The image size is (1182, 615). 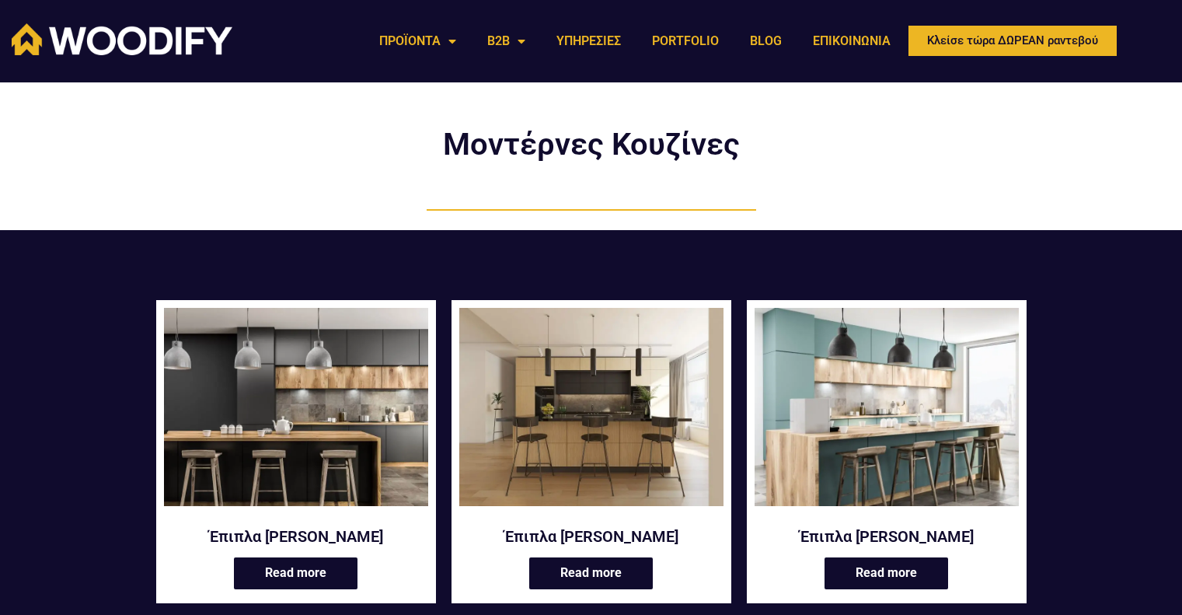 I want to click on a: Κλείσε τώρα ΔΩΡΕΑΝ ραντεβού, so click(x=1013, y=40).